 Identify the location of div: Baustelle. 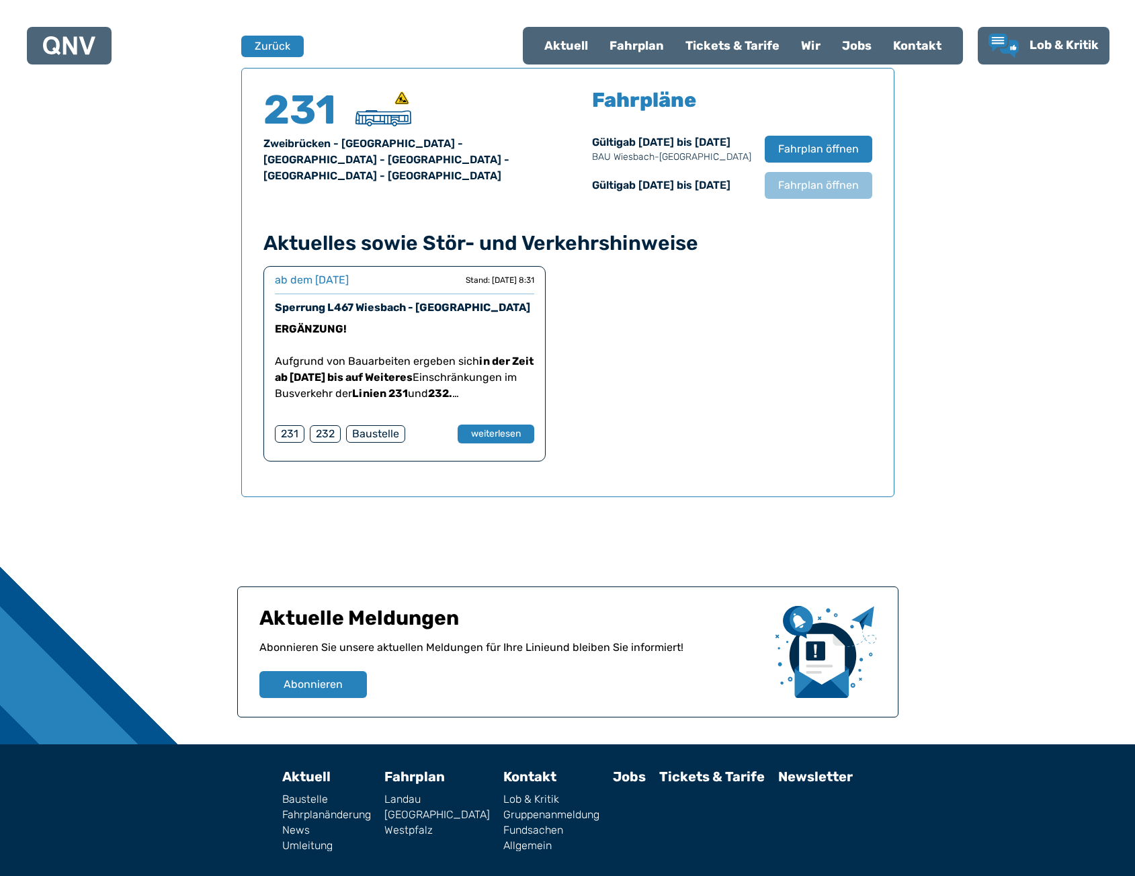
(376, 434).